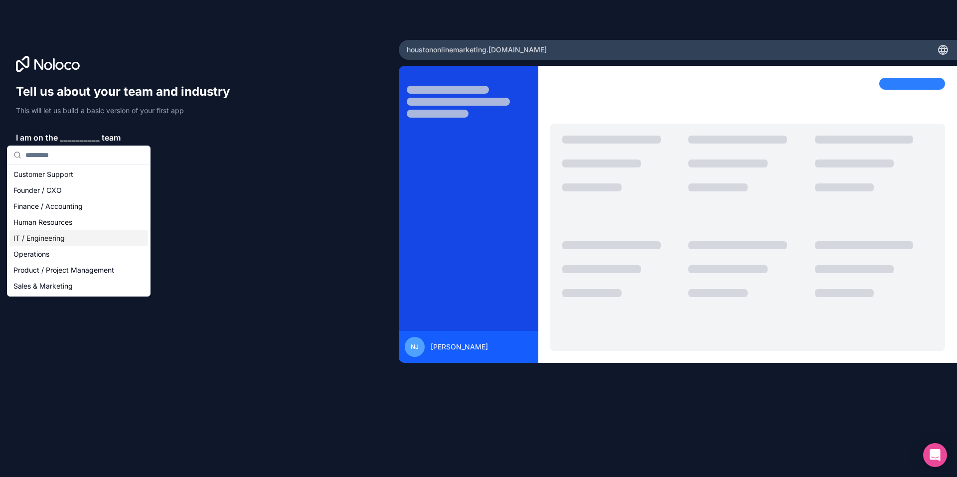 The image size is (957, 477). I want to click on div: Sales & Marketing, so click(79, 286).